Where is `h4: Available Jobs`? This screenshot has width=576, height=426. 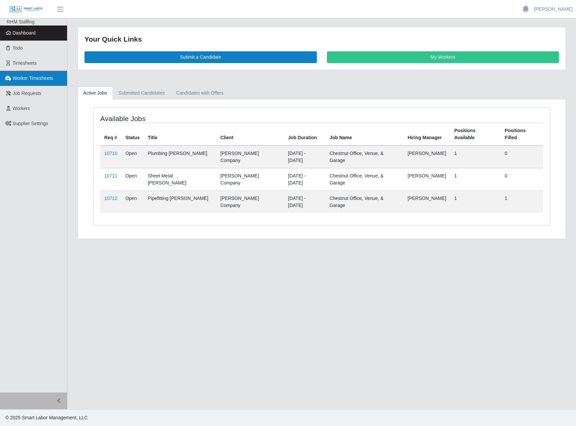
h4: Available Jobs is located at coordinates (189, 118).